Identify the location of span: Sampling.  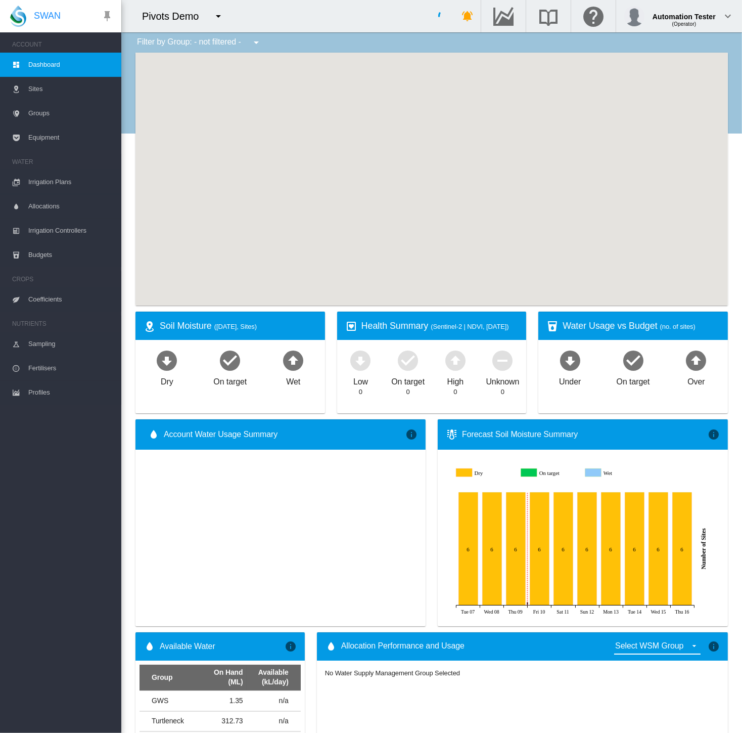
(71, 344).